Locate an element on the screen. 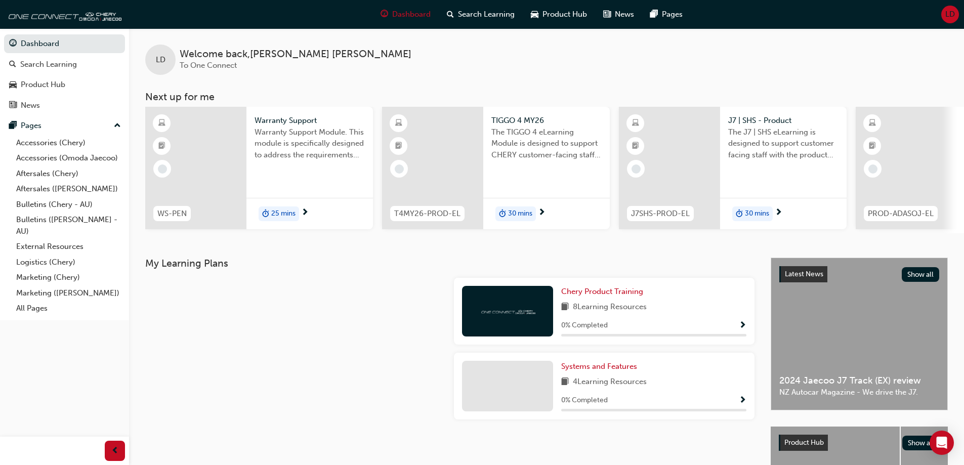 This screenshot has width=964, height=465. span: NZ Autocar Magazine - We drive the J7. is located at coordinates (859, 392).